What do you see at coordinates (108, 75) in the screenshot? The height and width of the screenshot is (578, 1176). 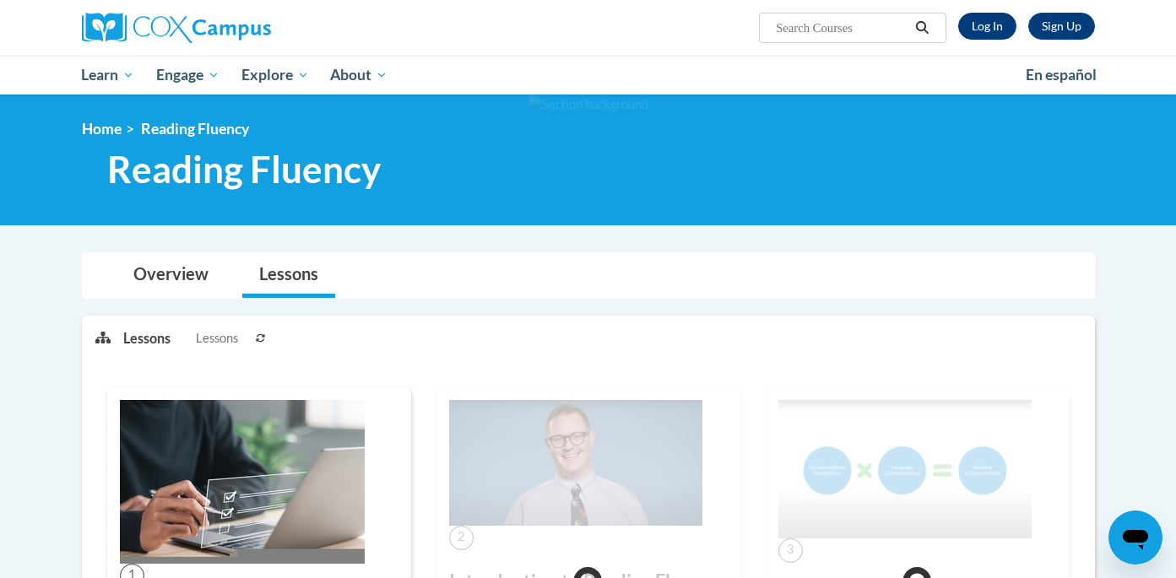 I see `a: Learn` at bounding box center [108, 75].